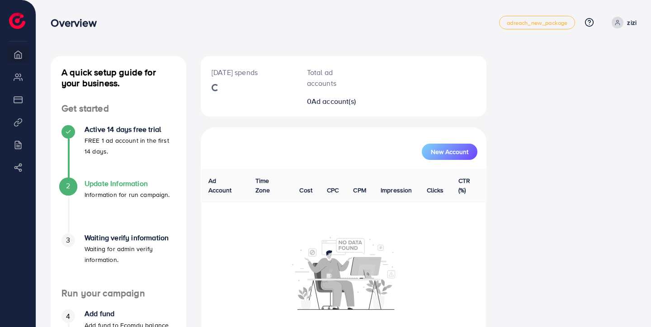 Image resolution: width=651 pixels, height=327 pixels. Describe the element at coordinates (537, 23) in the screenshot. I see `a: adreach_new_package` at that location.